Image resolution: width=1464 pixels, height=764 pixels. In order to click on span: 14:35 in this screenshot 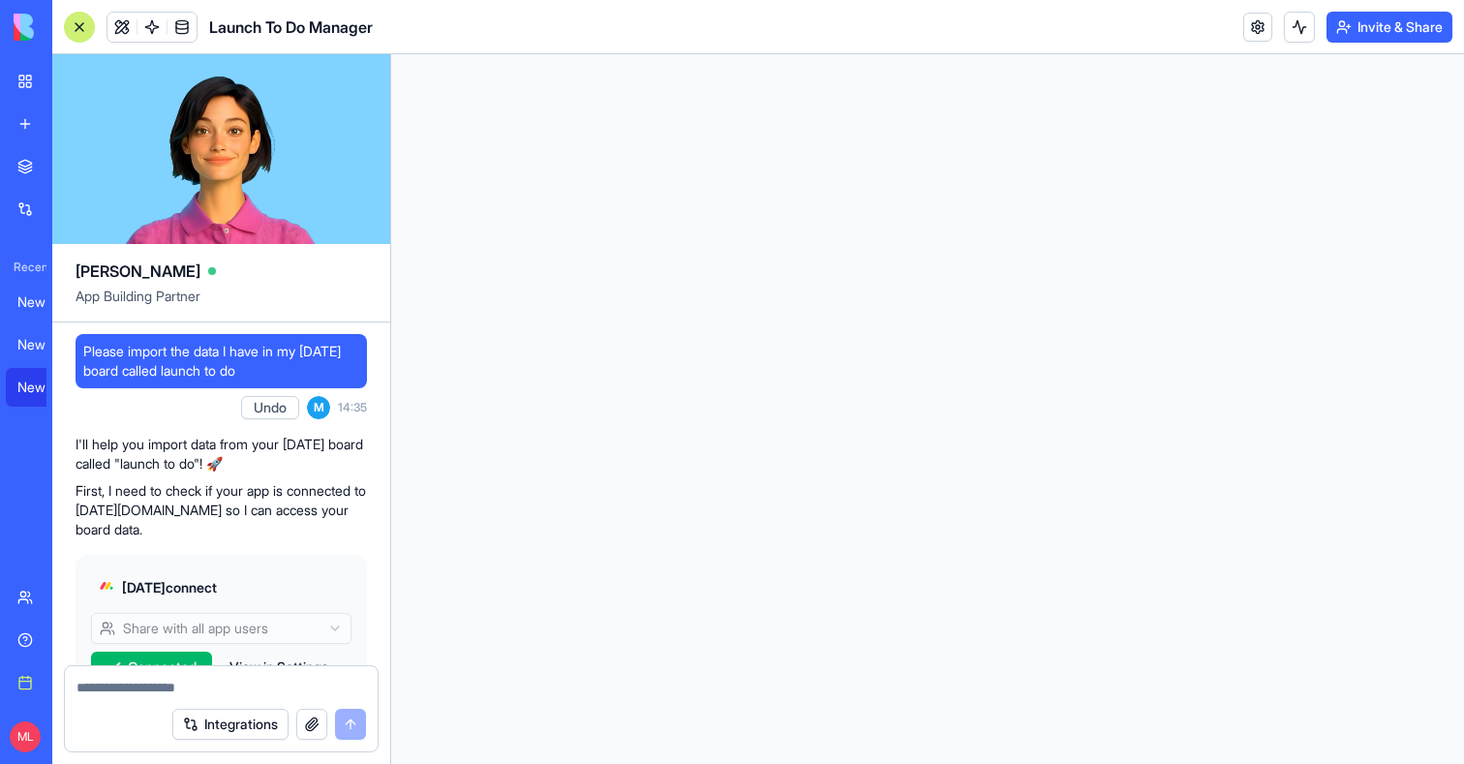, I will do `click(352, 408)`.